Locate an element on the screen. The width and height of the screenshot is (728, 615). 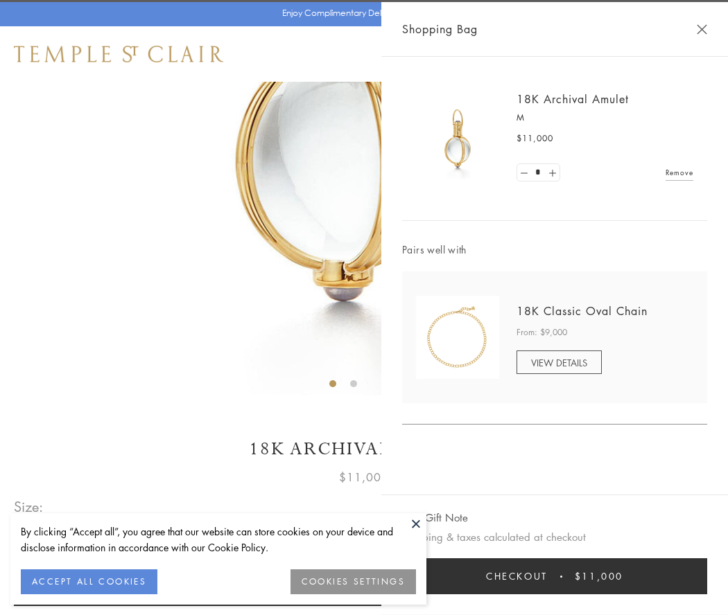
a: Remove is located at coordinates (679, 173).